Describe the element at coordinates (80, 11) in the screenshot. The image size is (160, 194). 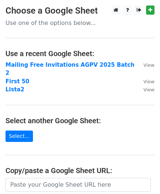
I see `h3: Choose a Google Sheet` at that location.